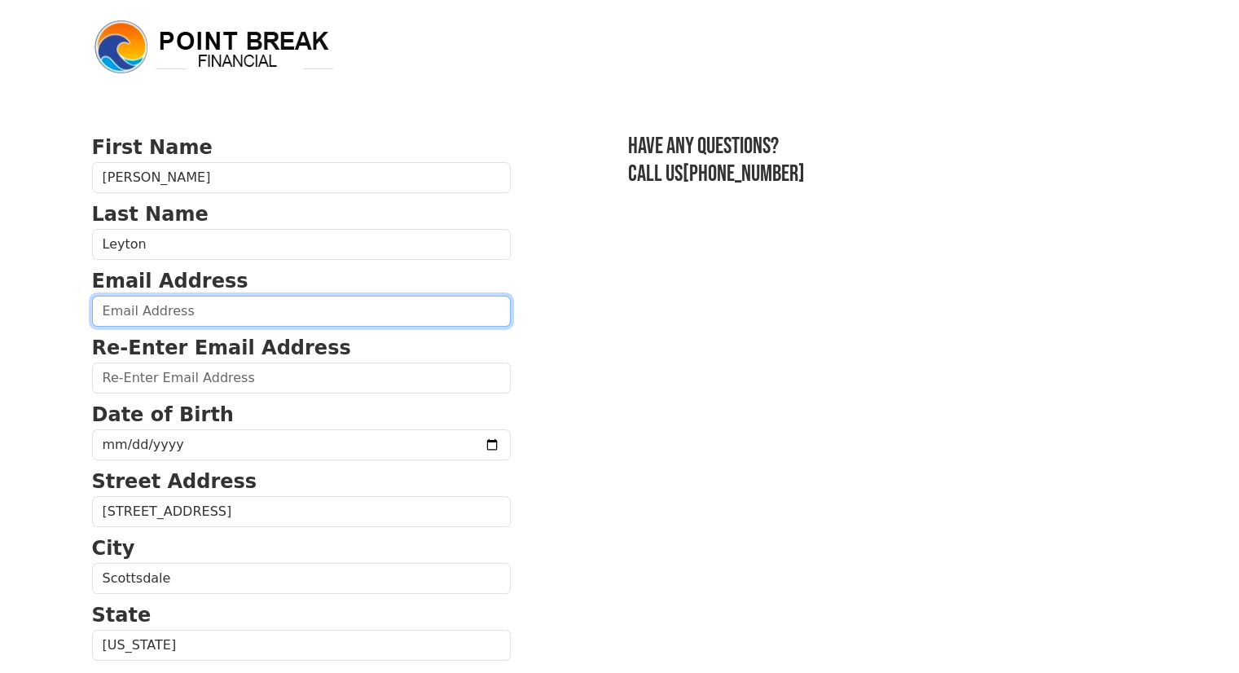  What do you see at coordinates (301, 244) in the screenshot?
I see `input: Last Name` at bounding box center [301, 244].